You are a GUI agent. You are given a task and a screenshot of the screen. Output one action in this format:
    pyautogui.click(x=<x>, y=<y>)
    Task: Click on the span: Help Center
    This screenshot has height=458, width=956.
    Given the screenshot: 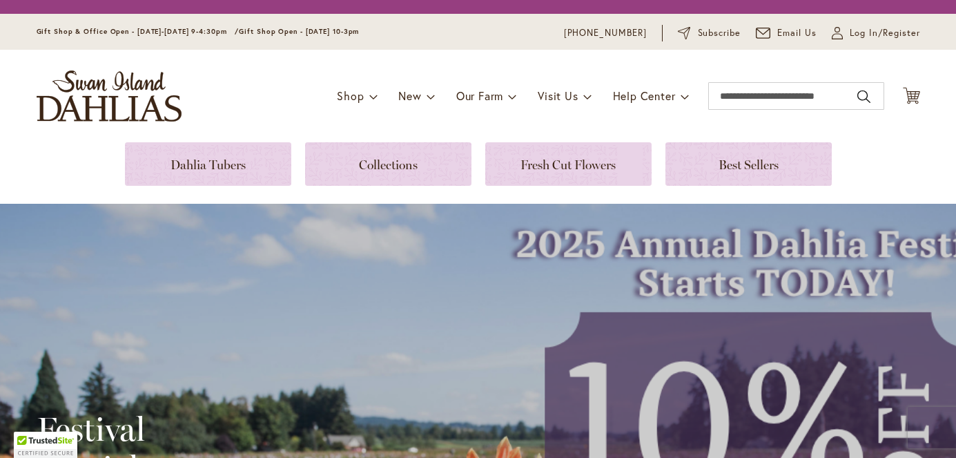 What is the action you would take?
    pyautogui.click(x=644, y=95)
    